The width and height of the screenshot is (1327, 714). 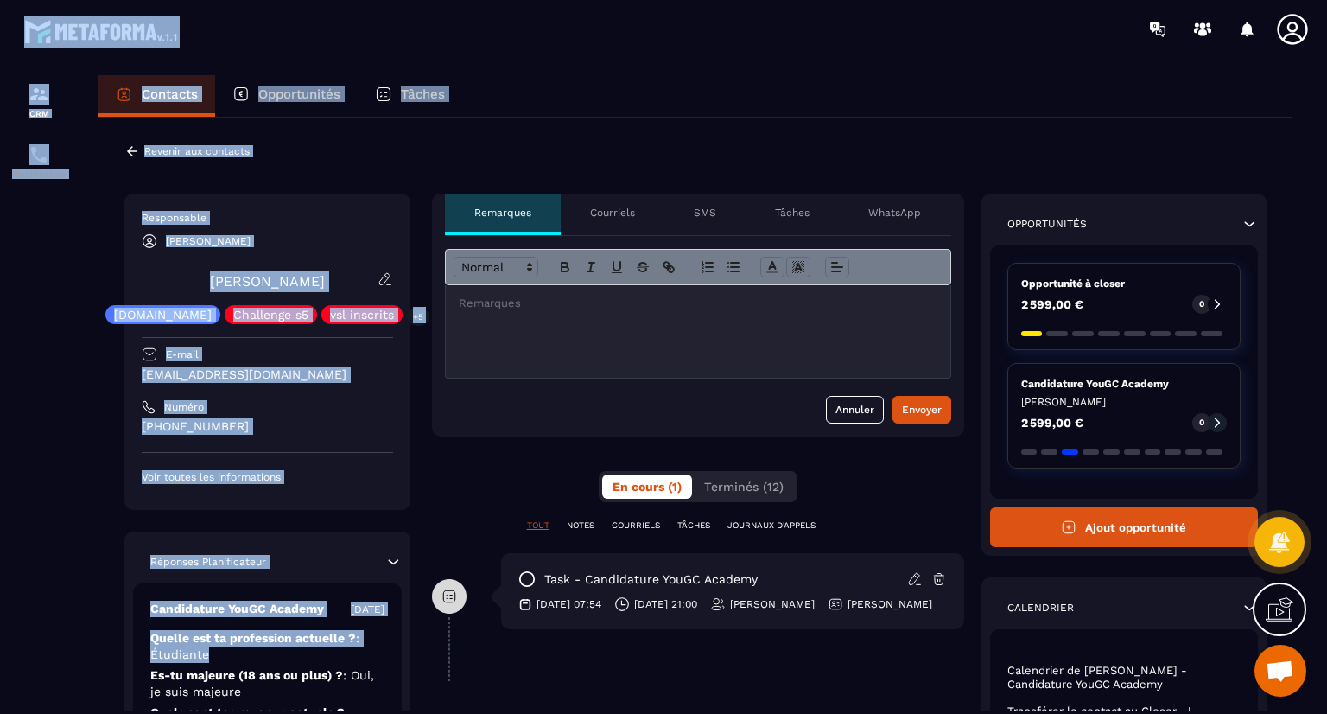 I want to click on p: vsl inscrits, so click(x=362, y=314).